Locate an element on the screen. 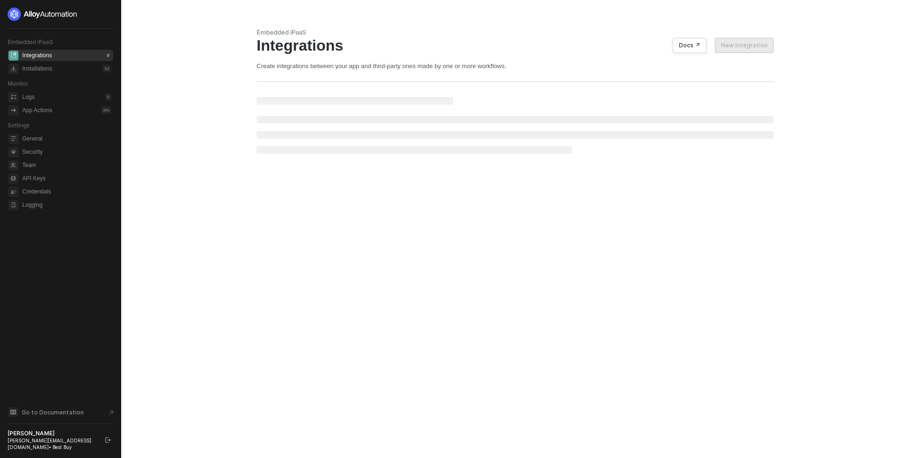 The width and height of the screenshot is (909, 458). span: Settings is located at coordinates (18, 125).